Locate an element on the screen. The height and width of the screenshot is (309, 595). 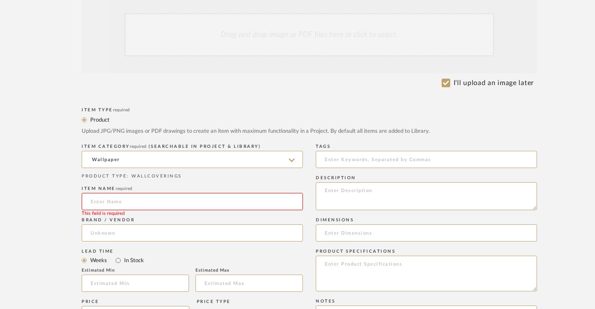
div: ITEM CATEGORY is located at coordinates (192, 147).